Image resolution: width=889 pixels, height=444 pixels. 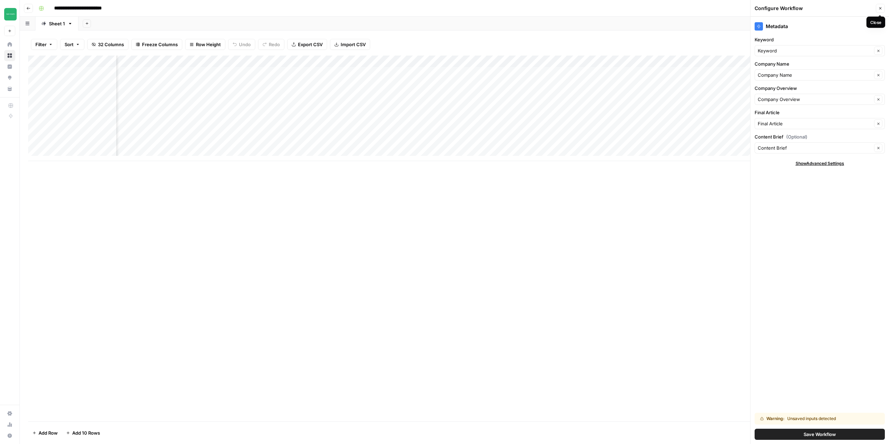 What do you see at coordinates (819, 26) in the screenshot?
I see `div: Metadata` at bounding box center [819, 26].